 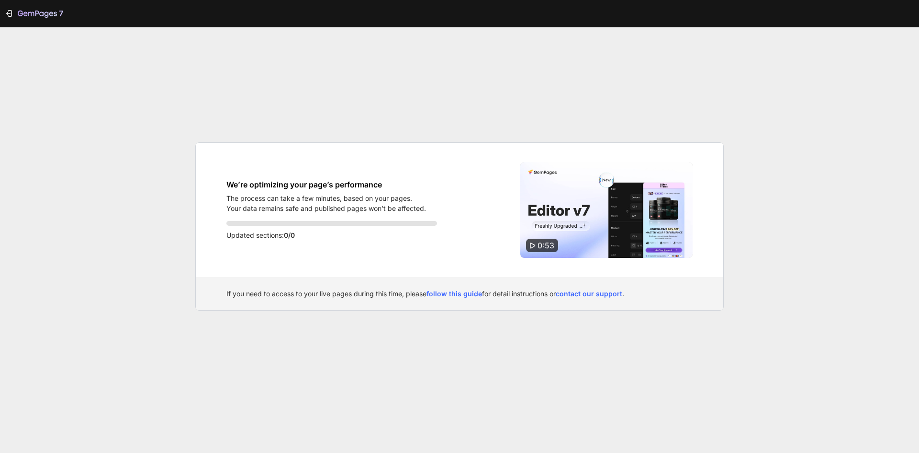 I want to click on span: 0:53, so click(x=546, y=245).